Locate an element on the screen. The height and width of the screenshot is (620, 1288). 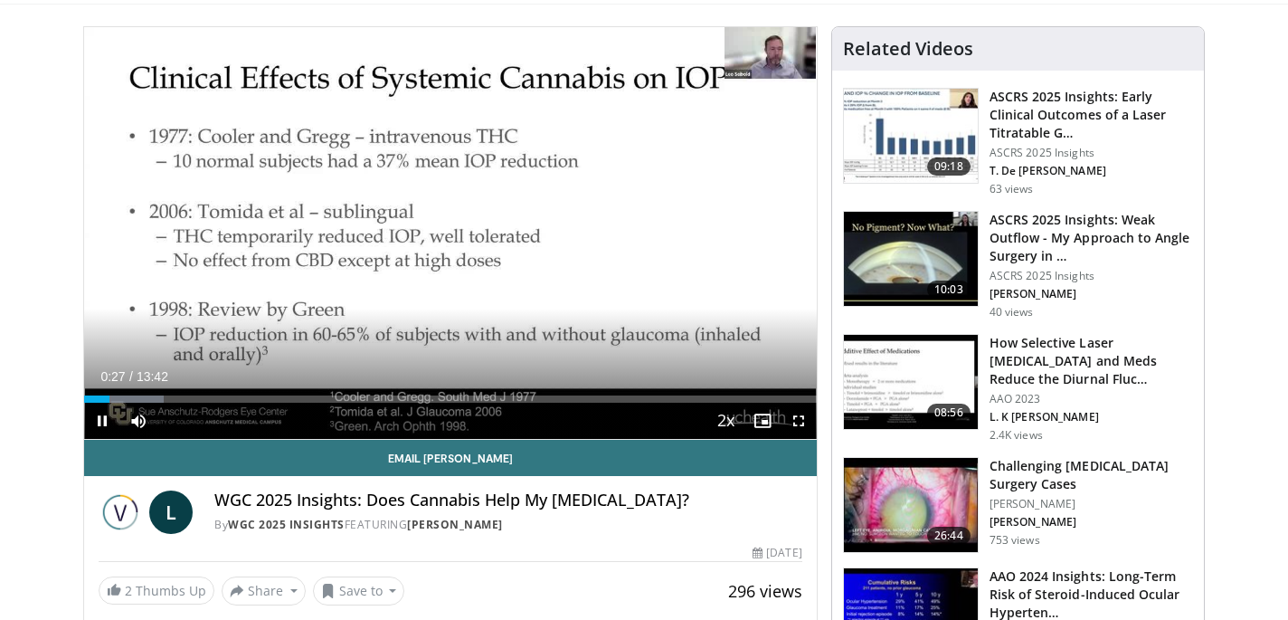
a: 2 Thumbs Up is located at coordinates (156, 590).